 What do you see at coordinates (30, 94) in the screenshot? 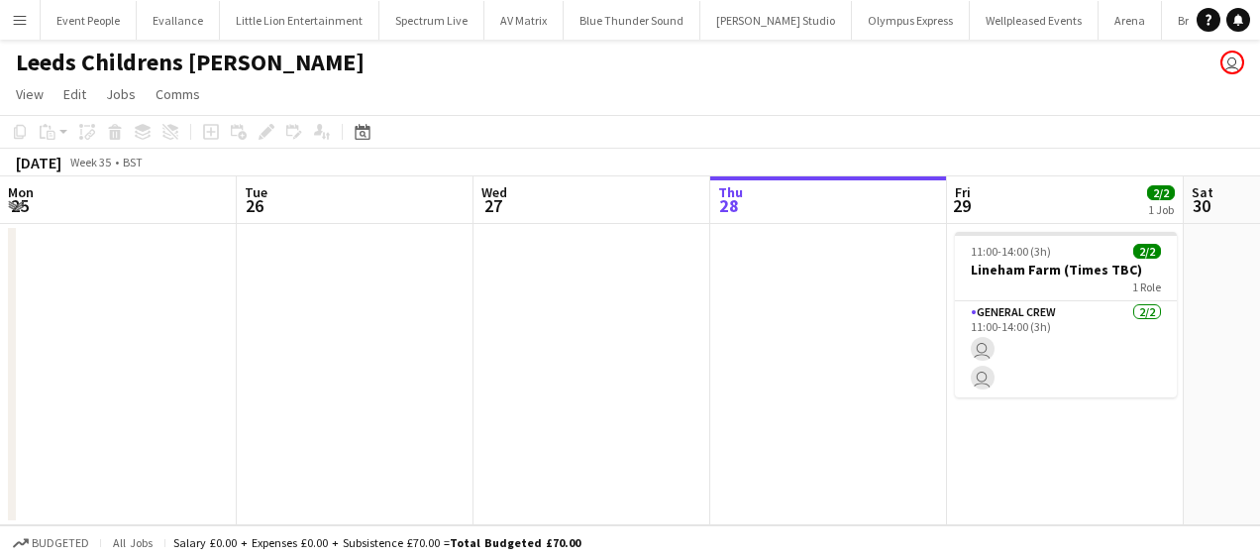
I see `span: View` at bounding box center [30, 94].